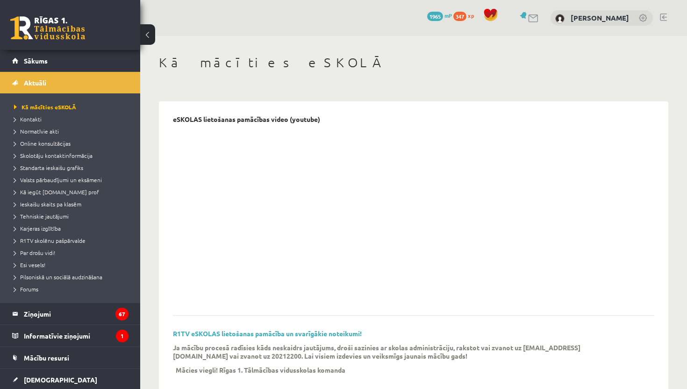 The height and width of the screenshot is (389, 687). Describe the element at coordinates (50, 241) in the screenshot. I see `span: R1TV skolēnu pašpārvalde` at that location.